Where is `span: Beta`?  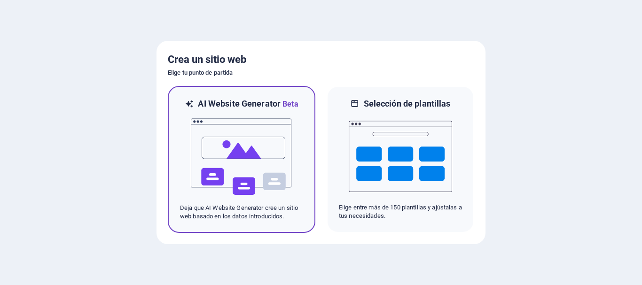 span: Beta is located at coordinates (290, 104).